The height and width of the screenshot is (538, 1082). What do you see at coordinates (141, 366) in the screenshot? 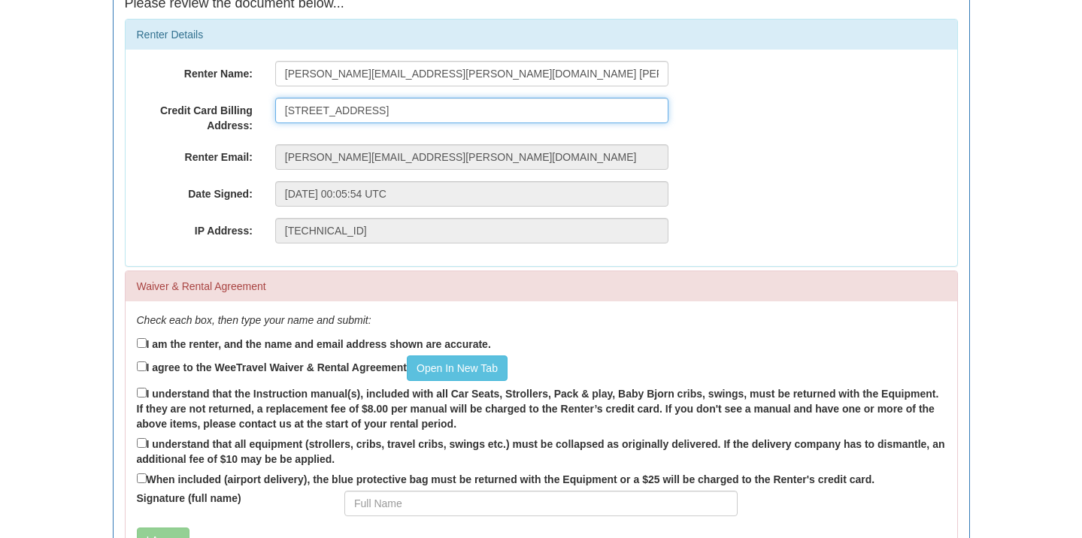
I see `input: I agree to the WeeTravel Waiver & Rental AgreementOpen In New Tab` at bounding box center [141, 366].